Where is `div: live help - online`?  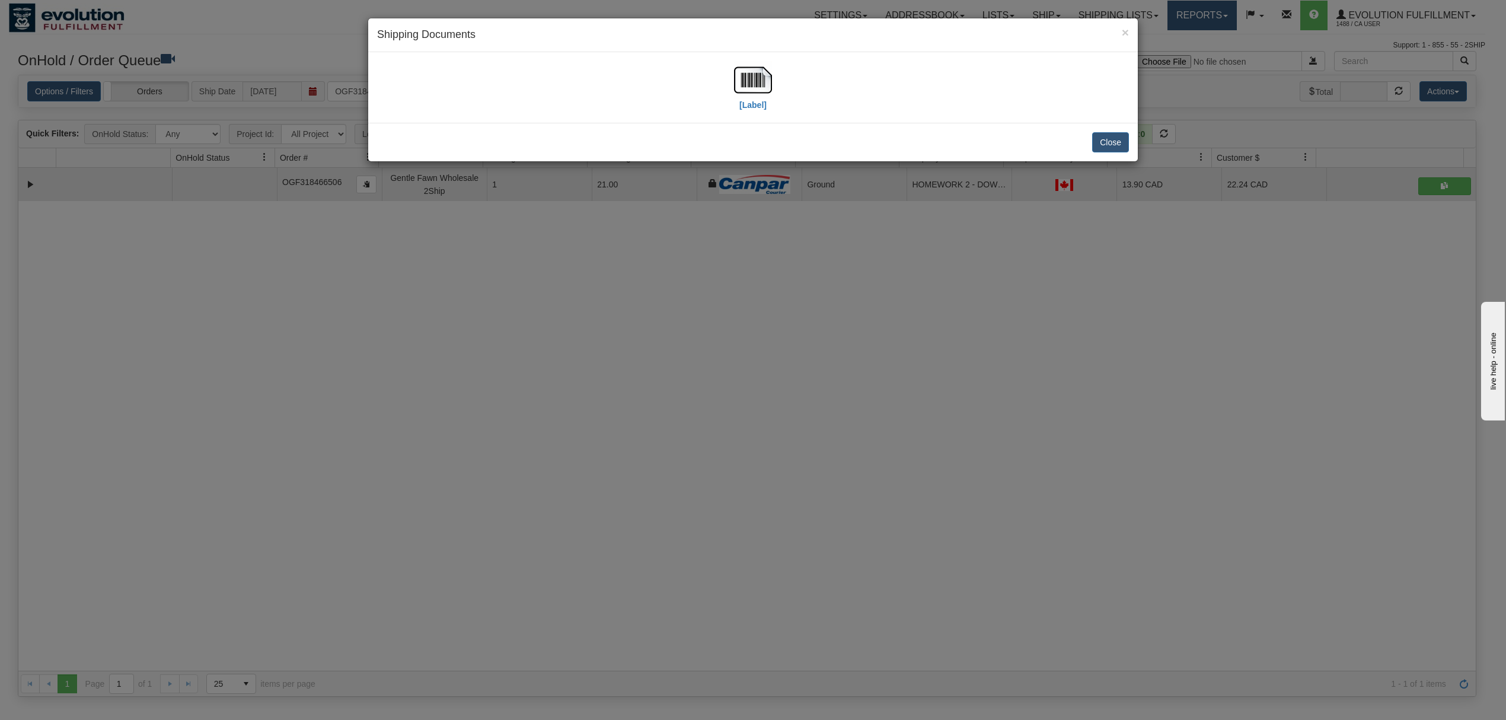
div: live help - online is located at coordinates (59, 14).